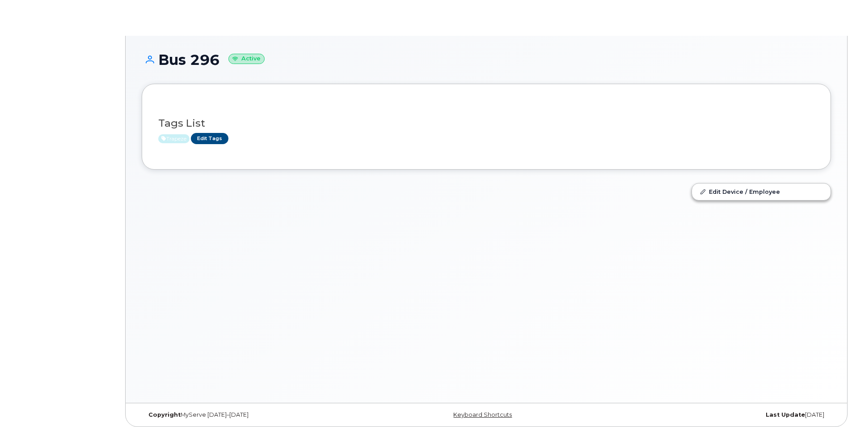 The height and width of the screenshot is (427, 852). What do you see at coordinates (483, 414) in the screenshot?
I see `a: Keyboard Shortcuts` at bounding box center [483, 414].